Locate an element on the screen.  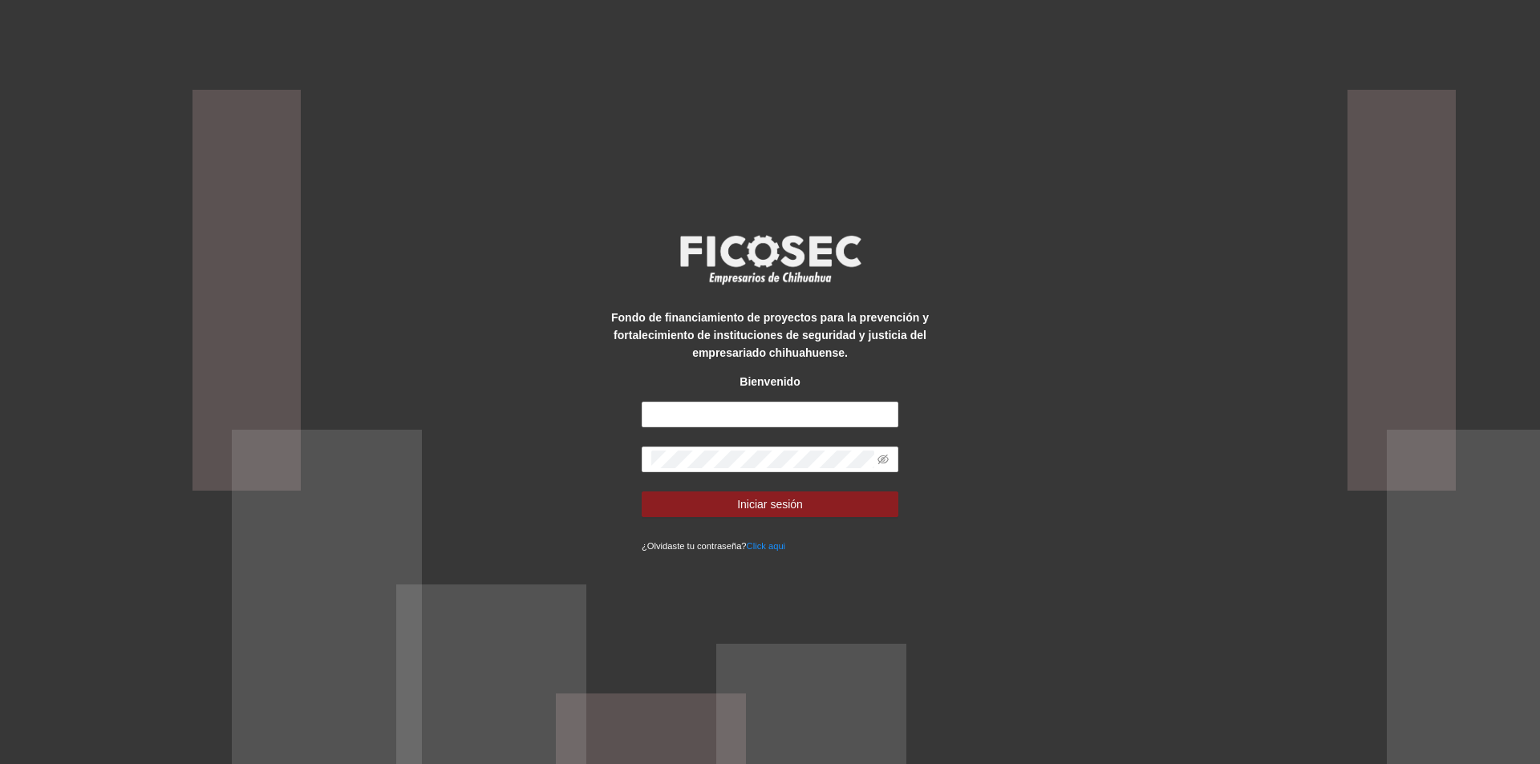
strong: Fondo de financiamiento de proyectos para la prevención y fortalecimiento de instituciones de seg... is located at coordinates (770, 335).